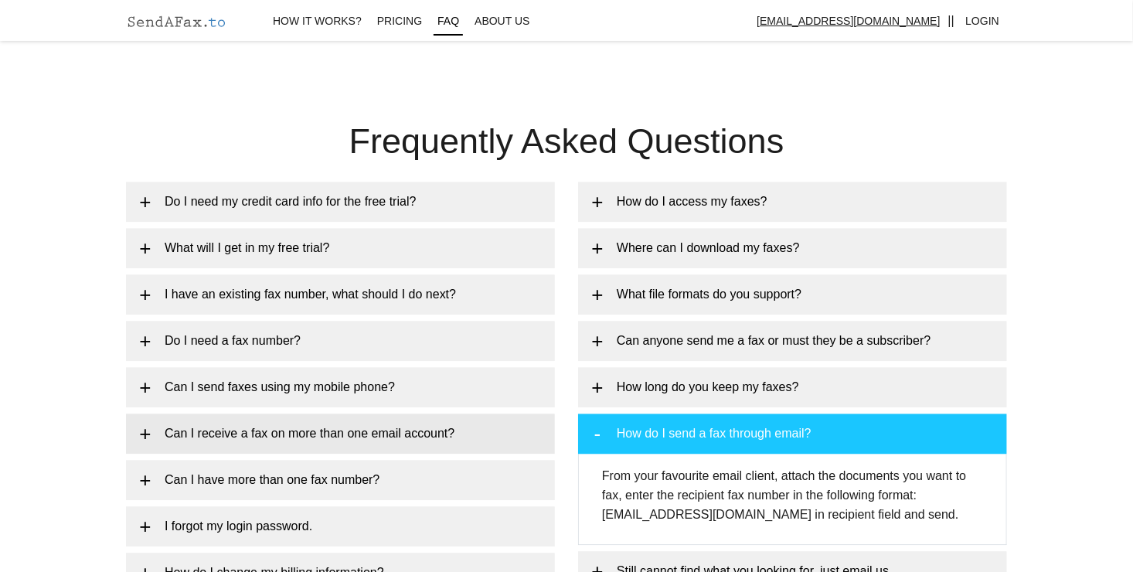  What do you see at coordinates (502, 22) in the screenshot?
I see `a: About Us` at bounding box center [502, 22].